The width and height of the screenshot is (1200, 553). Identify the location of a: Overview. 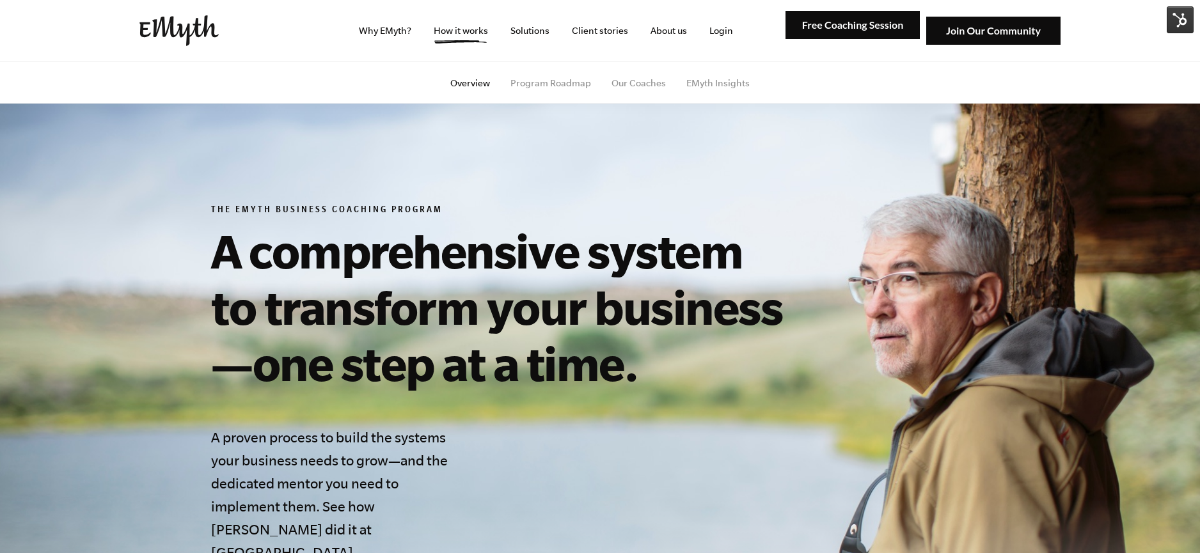
(470, 83).